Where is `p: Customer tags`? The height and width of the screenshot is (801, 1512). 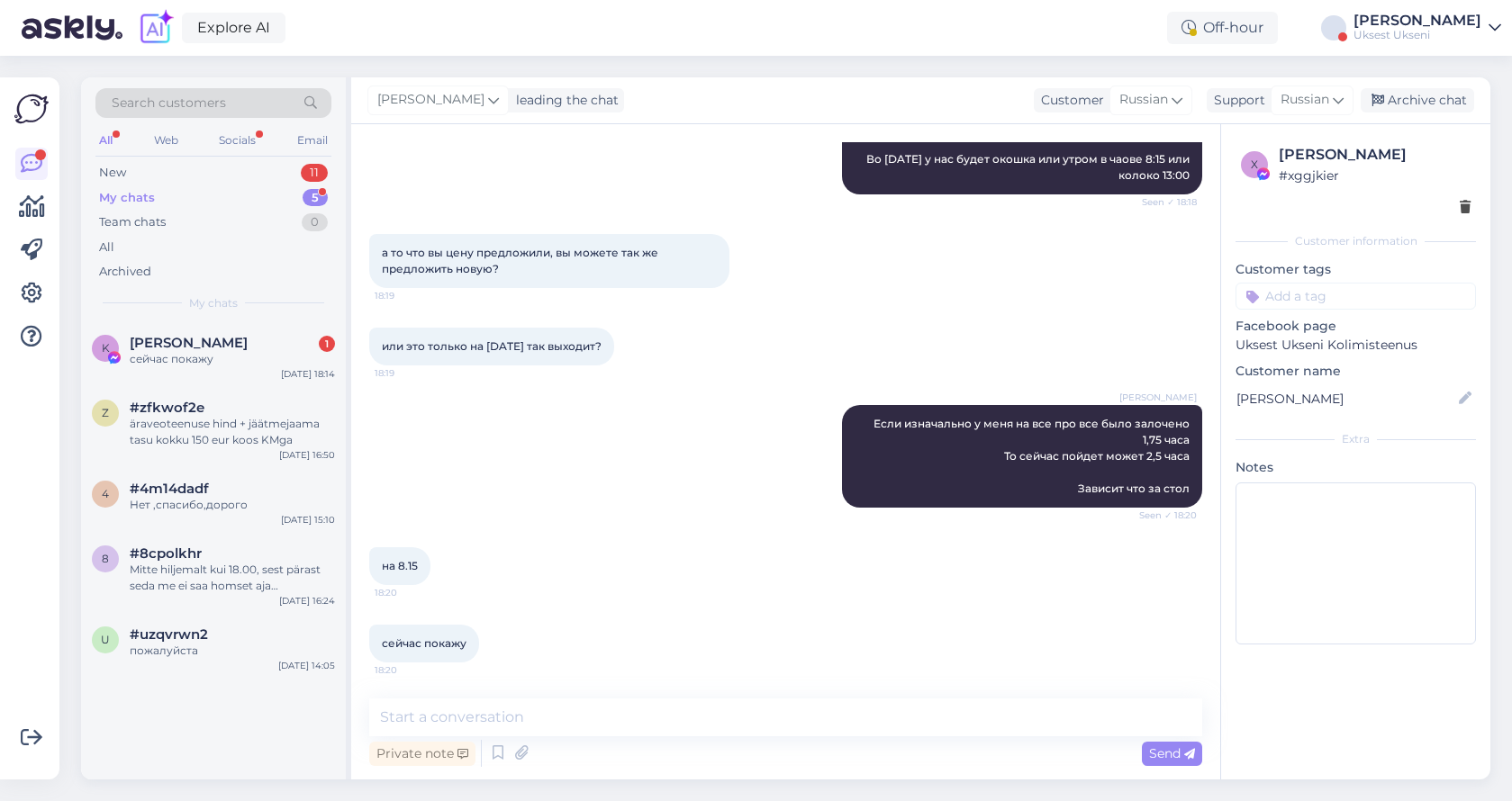 p: Customer tags is located at coordinates (1355, 269).